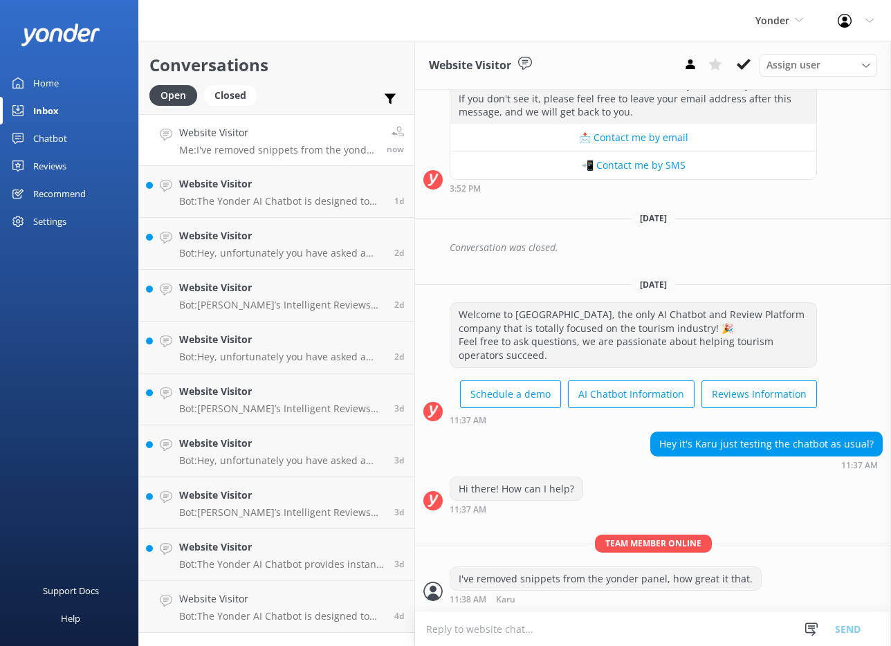 This screenshot has width=891, height=646. I want to click on button: AI Chatbot Information, so click(631, 394).